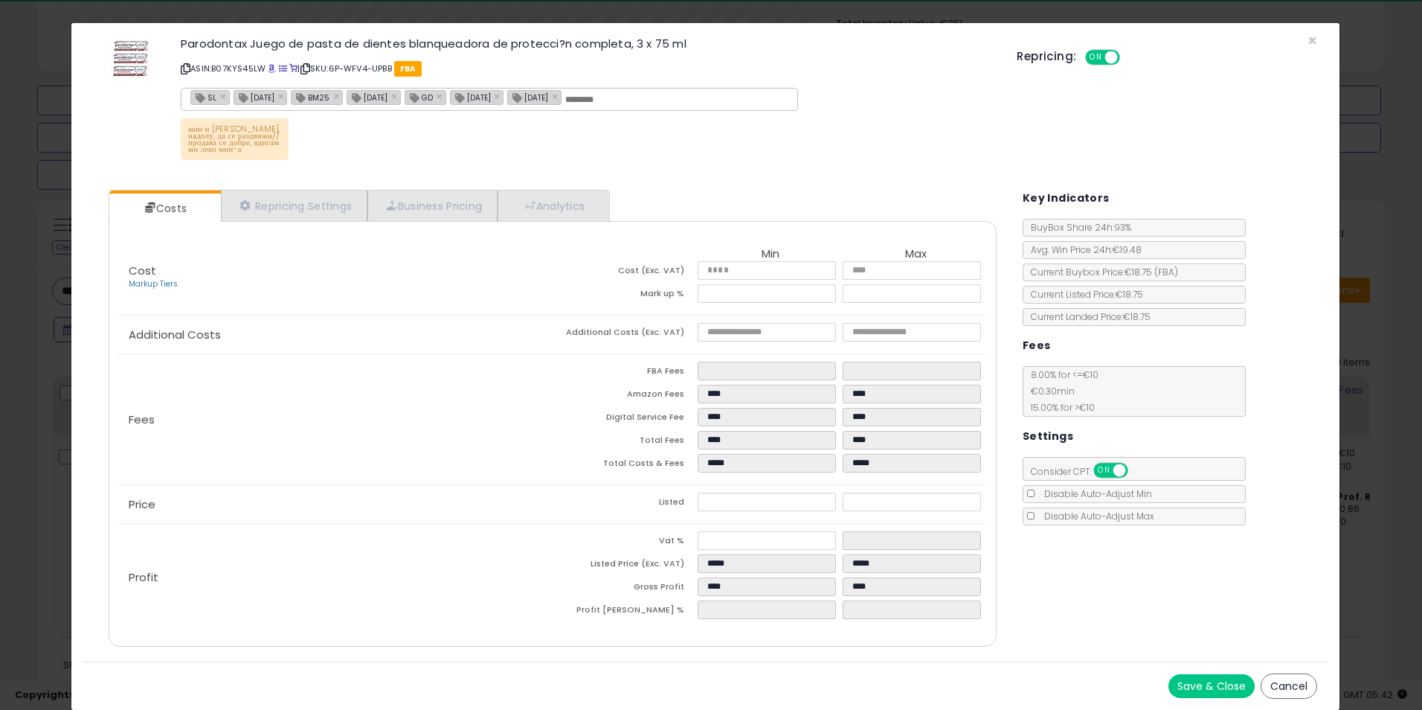  I want to click on button: Cancel, so click(1289, 686).